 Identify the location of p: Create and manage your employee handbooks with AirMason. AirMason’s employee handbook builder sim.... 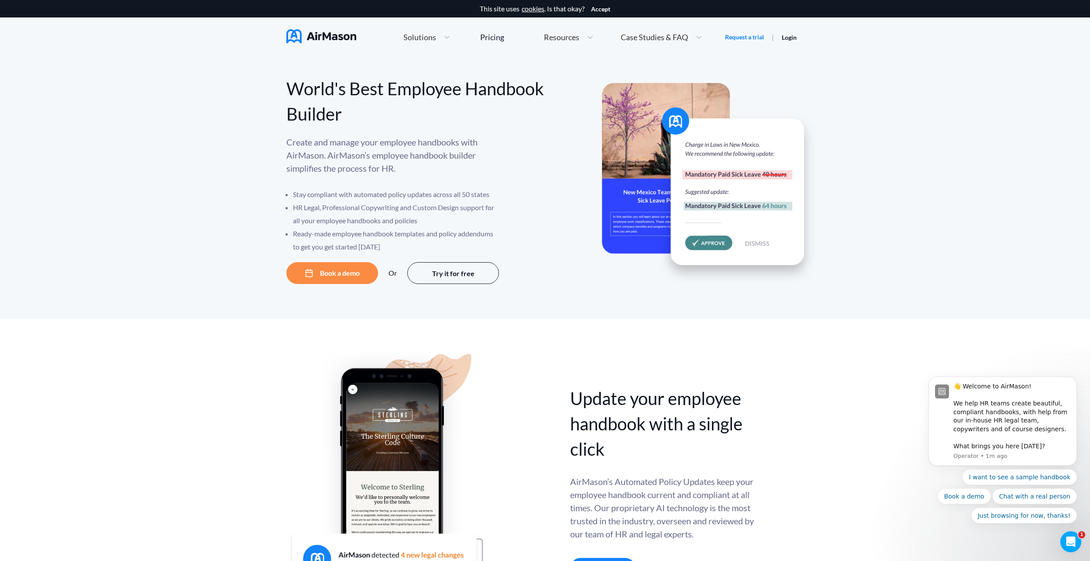
(393, 155).